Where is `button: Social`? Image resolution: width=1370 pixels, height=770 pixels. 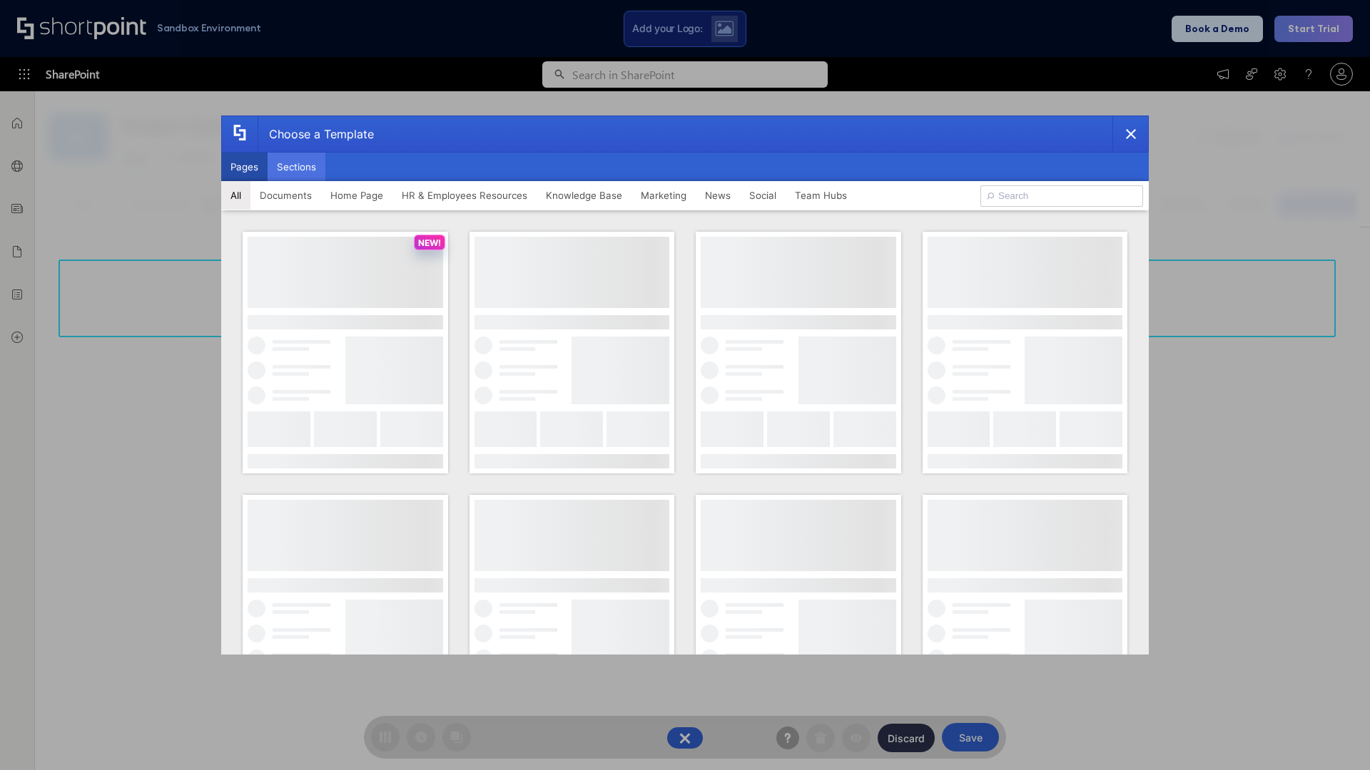
button: Social is located at coordinates (763, 195).